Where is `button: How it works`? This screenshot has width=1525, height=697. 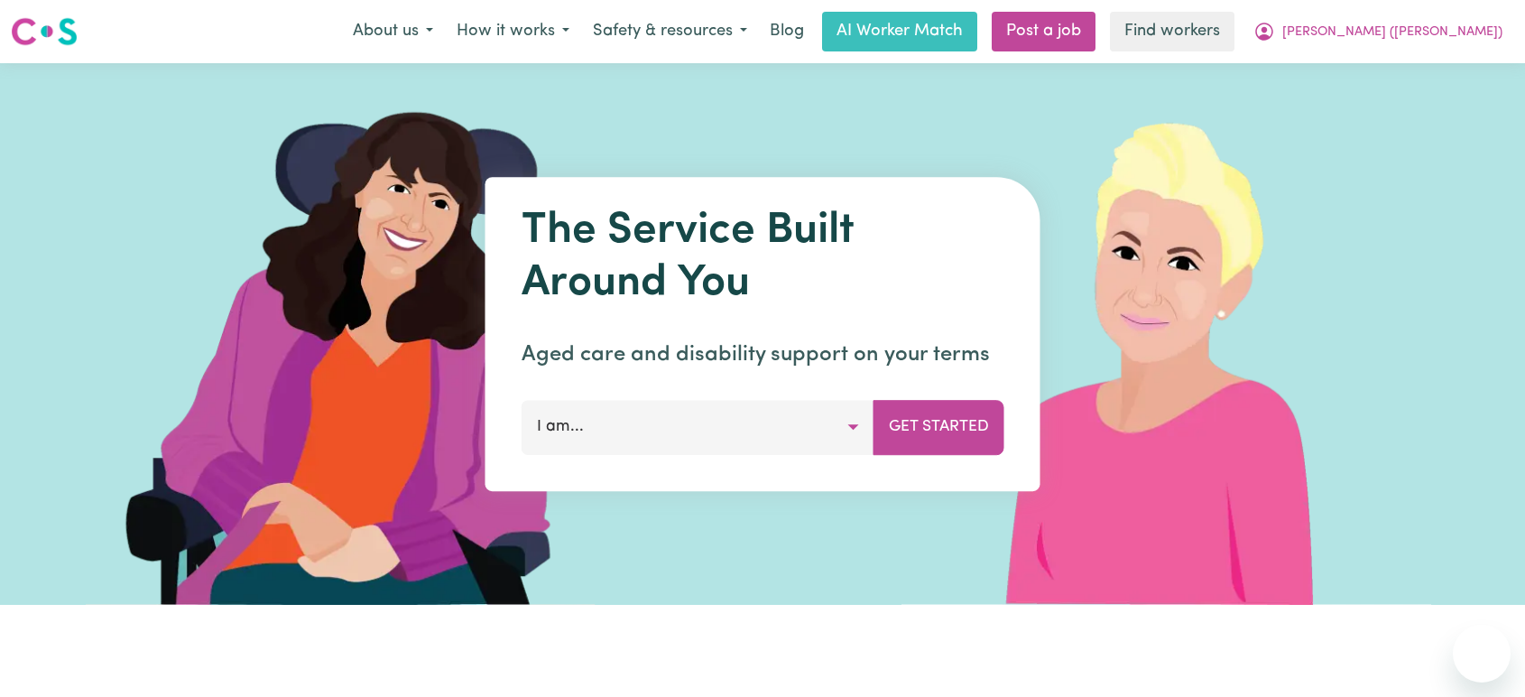
button: How it works is located at coordinates (513, 32).